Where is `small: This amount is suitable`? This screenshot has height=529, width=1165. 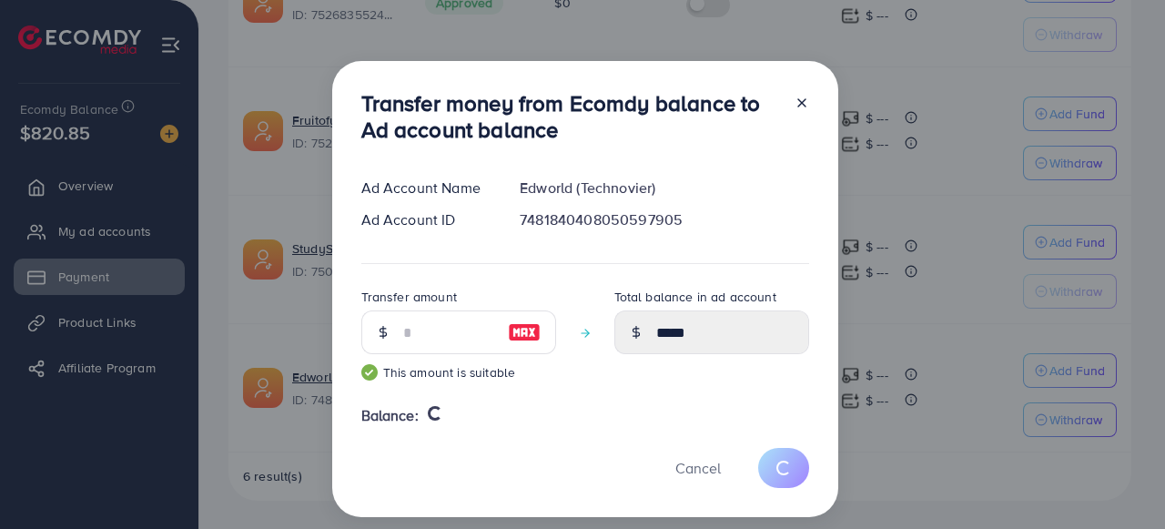
small: This amount is suitable is located at coordinates (459, 372).